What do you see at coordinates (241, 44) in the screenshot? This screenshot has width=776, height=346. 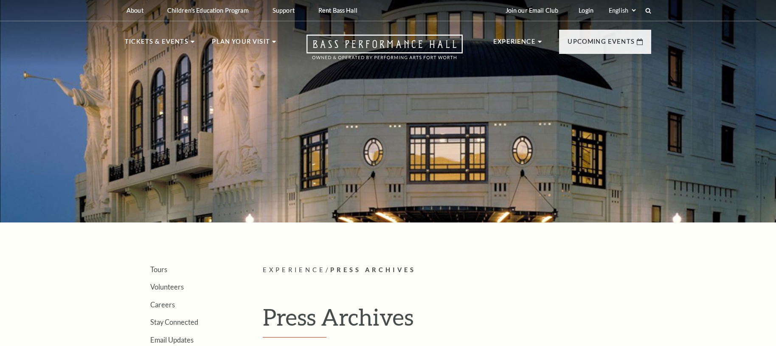 I see `p: Plan Your Visit` at bounding box center [241, 44].